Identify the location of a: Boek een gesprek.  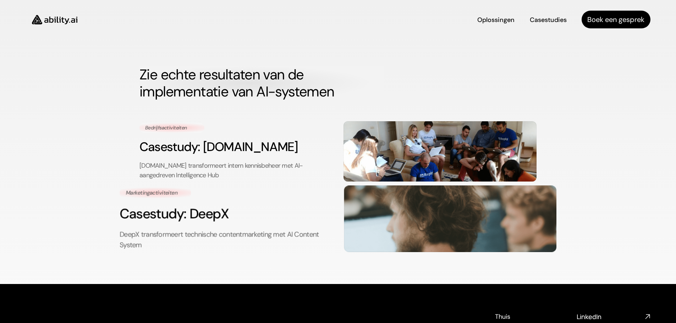
(616, 20).